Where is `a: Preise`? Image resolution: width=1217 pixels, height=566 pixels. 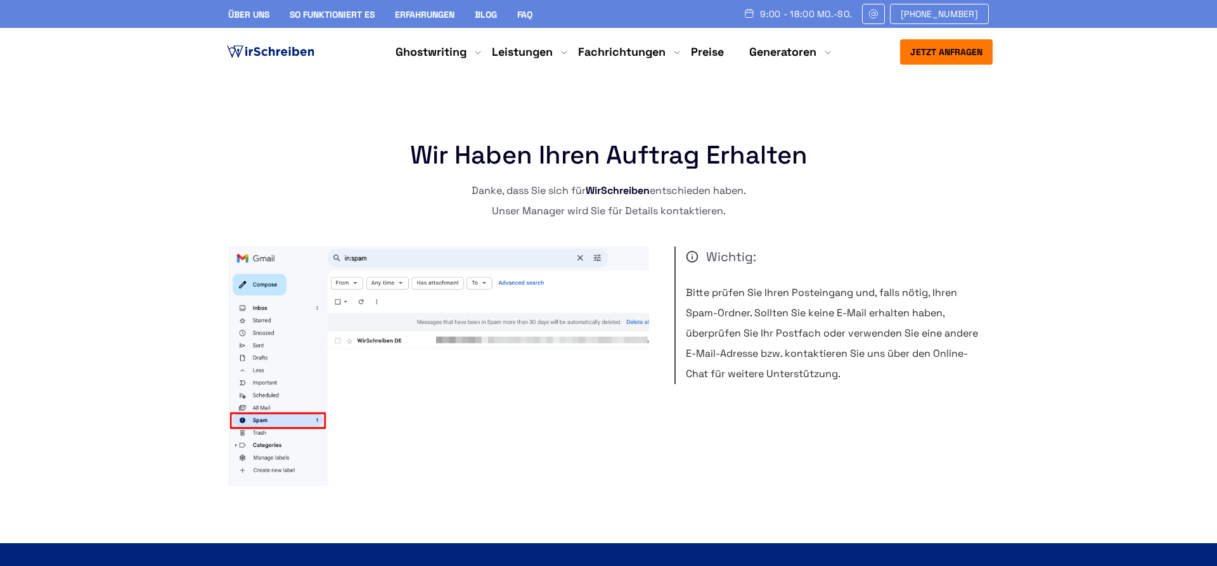
a: Preise is located at coordinates (707, 51).